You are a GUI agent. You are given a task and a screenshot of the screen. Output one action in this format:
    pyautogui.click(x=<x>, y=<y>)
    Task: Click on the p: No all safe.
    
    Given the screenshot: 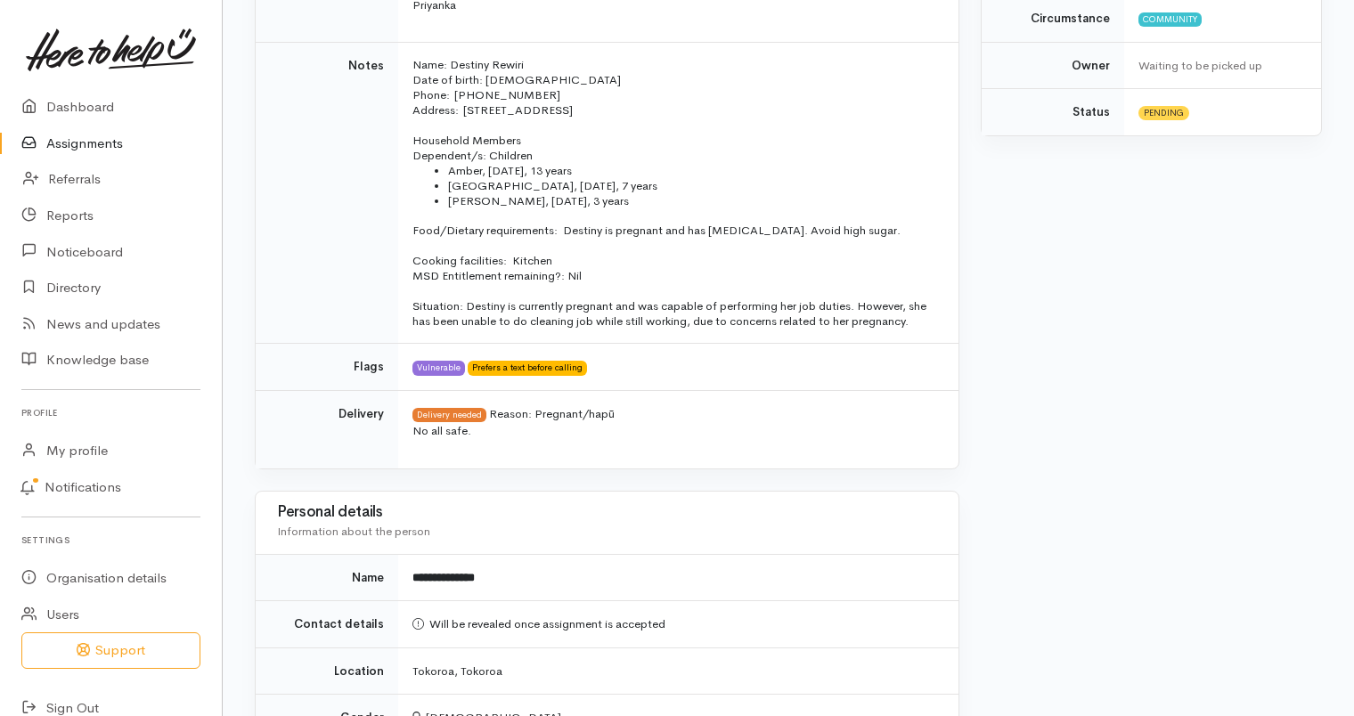 What is the action you would take?
    pyautogui.click(x=674, y=431)
    